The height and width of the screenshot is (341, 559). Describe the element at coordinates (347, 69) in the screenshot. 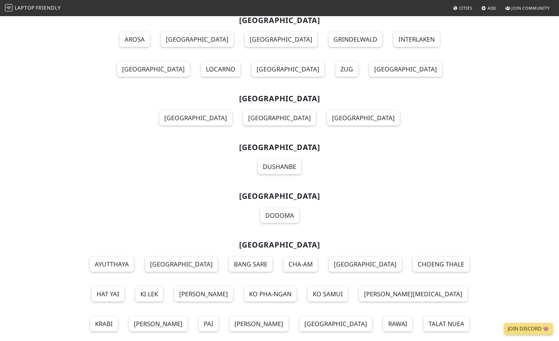

I see `a: Zug` at that location.